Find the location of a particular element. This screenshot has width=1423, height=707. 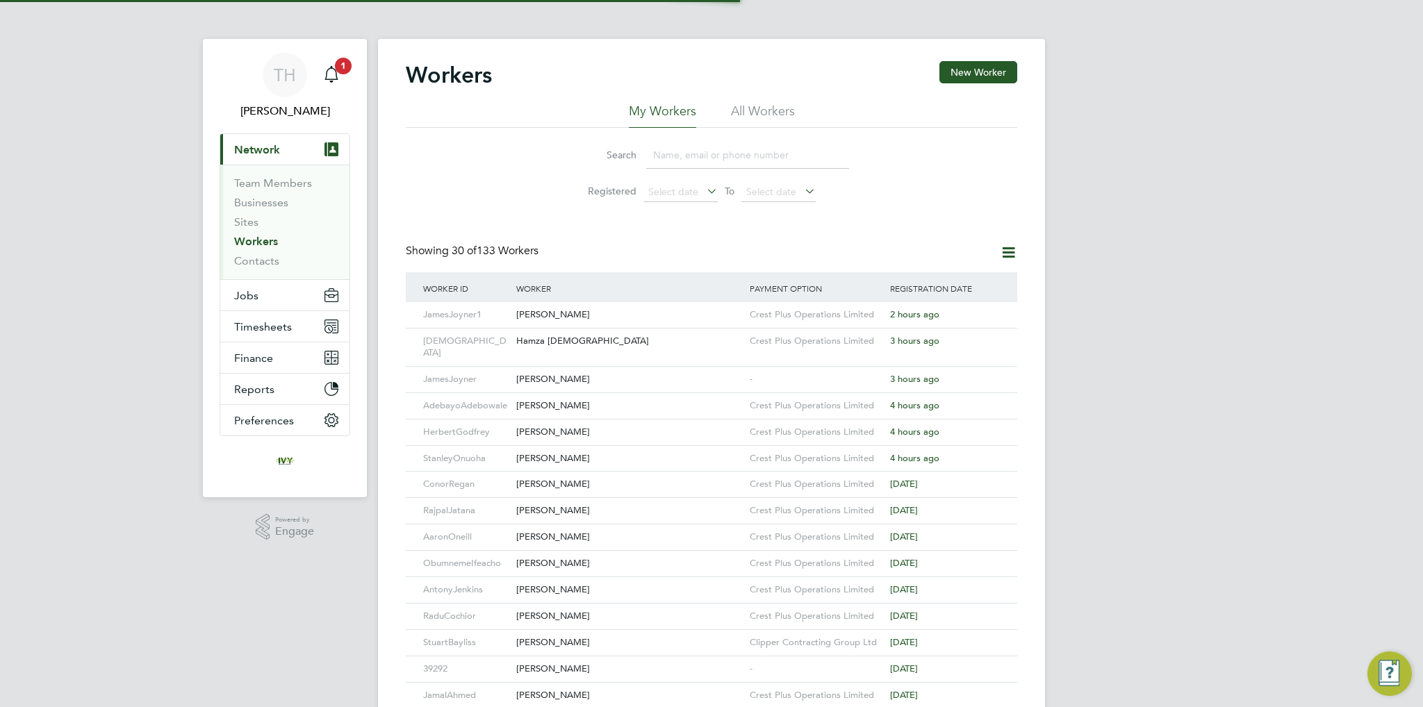

span: Reports is located at coordinates (254, 389).